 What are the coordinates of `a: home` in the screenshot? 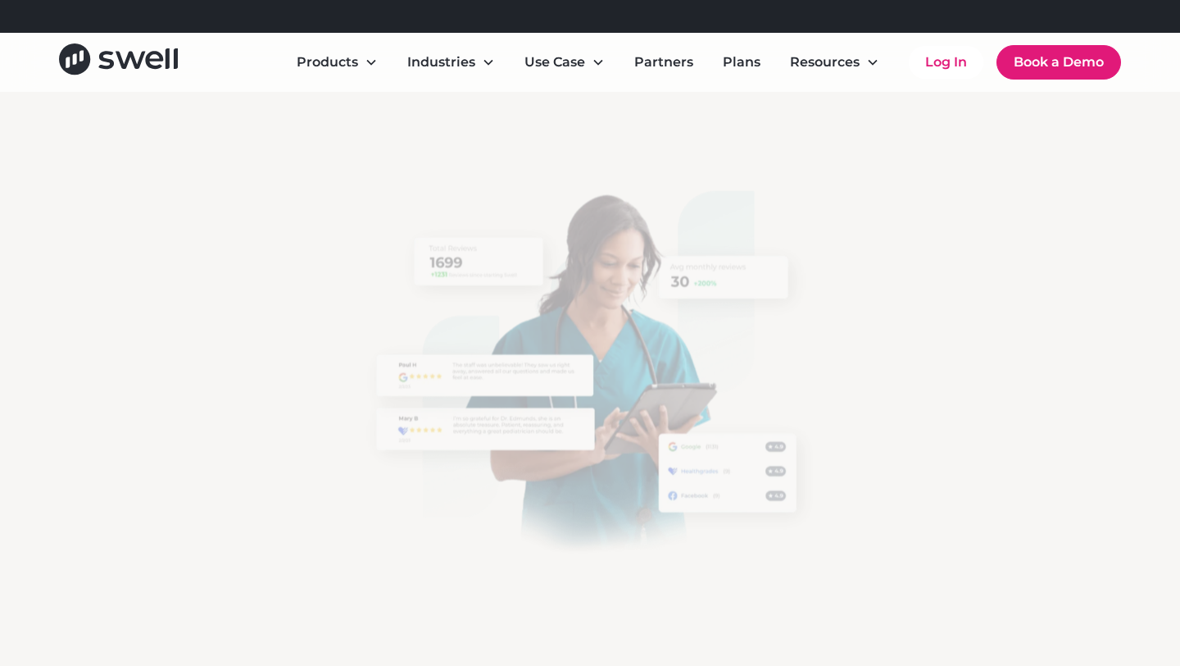 It's located at (118, 61).